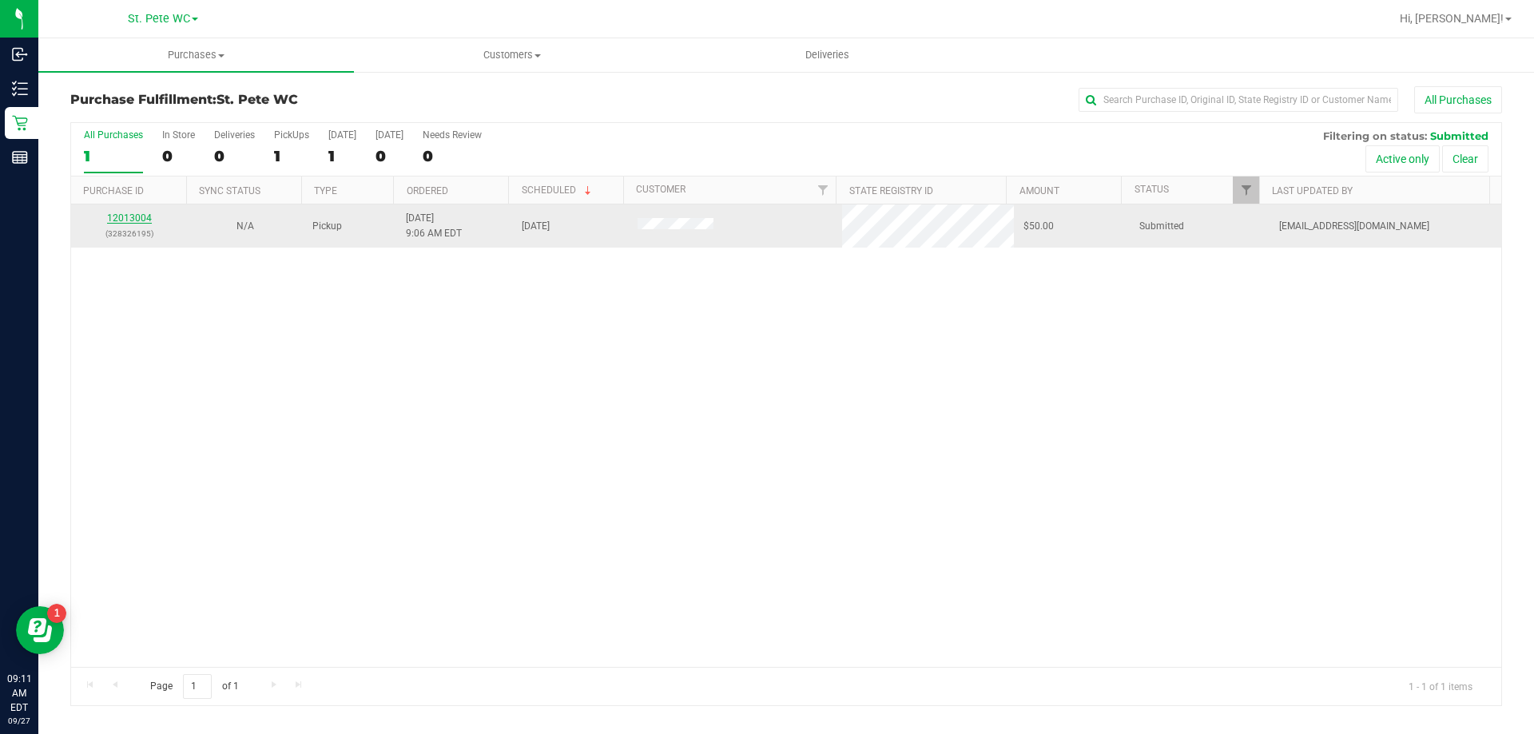 Image resolution: width=1534 pixels, height=734 pixels. What do you see at coordinates (178, 135) in the screenshot?
I see `div: In Store` at bounding box center [178, 135].